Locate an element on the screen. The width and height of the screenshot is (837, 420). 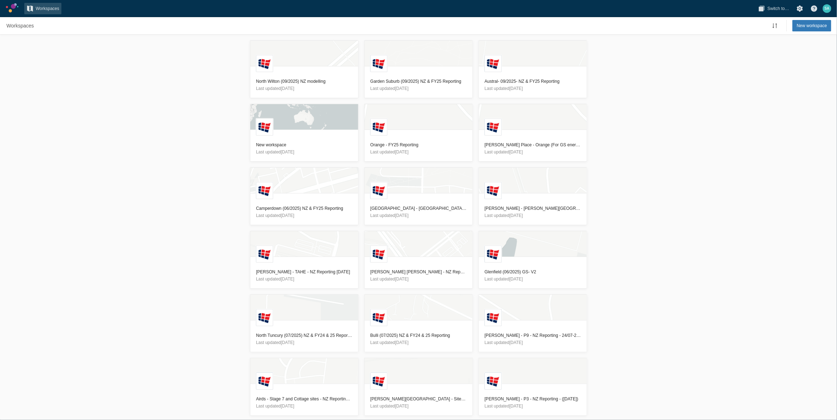
span: Switch to… is located at coordinates (778, 9).